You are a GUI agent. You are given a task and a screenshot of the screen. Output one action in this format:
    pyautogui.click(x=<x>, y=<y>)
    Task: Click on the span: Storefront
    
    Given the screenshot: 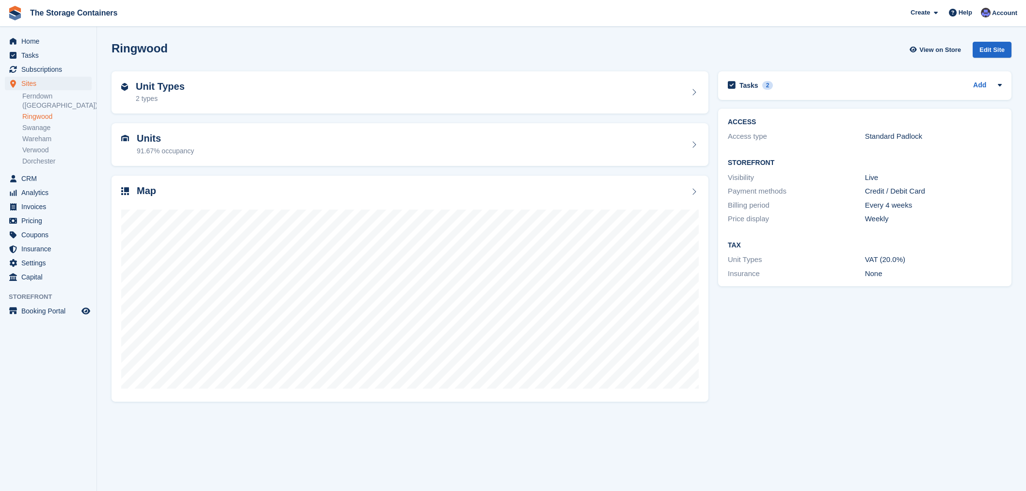 What is the action you would take?
    pyautogui.click(x=52, y=297)
    